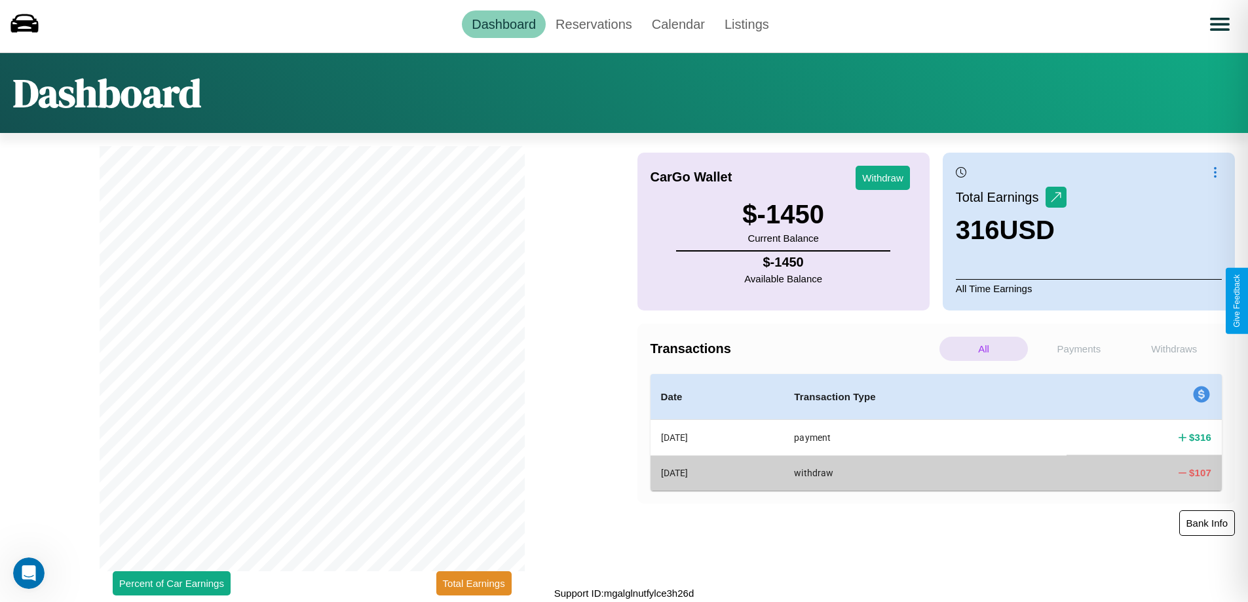 This screenshot has width=1248, height=602. What do you see at coordinates (717, 397) in the screenshot?
I see `h4: Date` at bounding box center [717, 397].